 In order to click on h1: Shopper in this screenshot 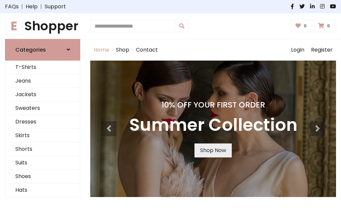, I will do `click(43, 26)`.